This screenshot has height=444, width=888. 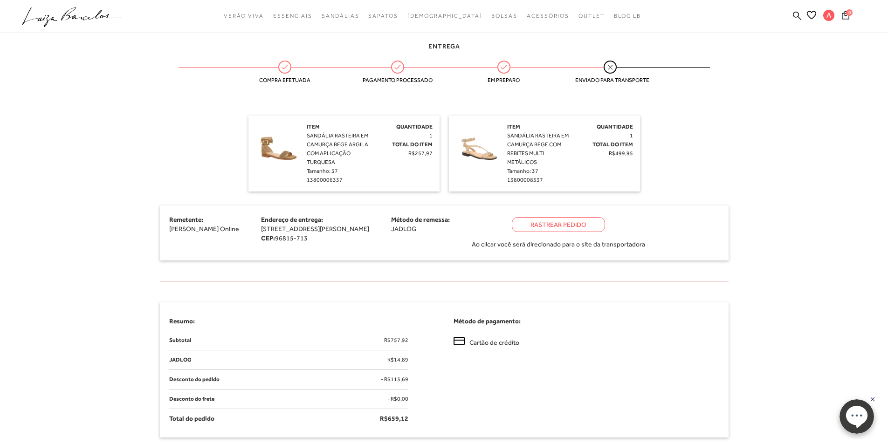 What do you see at coordinates (383, 16) in the screenshot?
I see `span: Sapatos` at bounding box center [383, 16].